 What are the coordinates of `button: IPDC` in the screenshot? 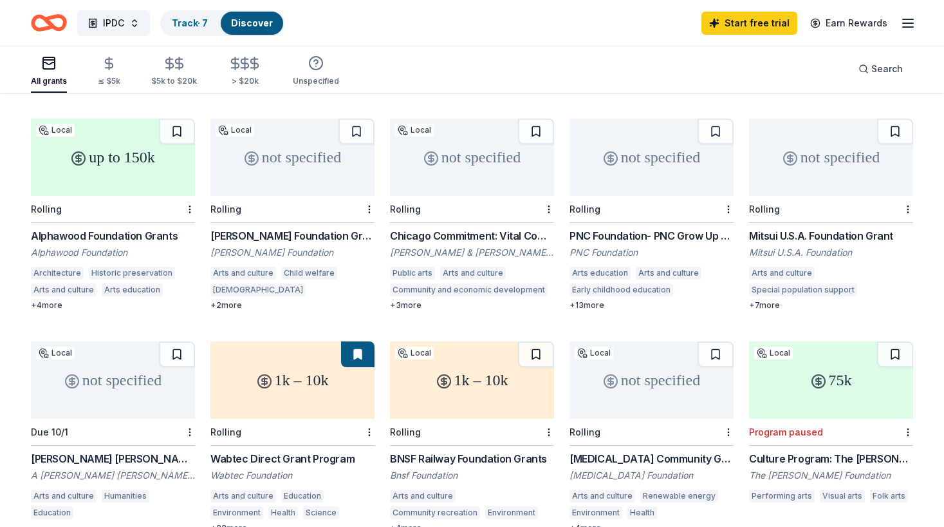 It's located at (113, 23).